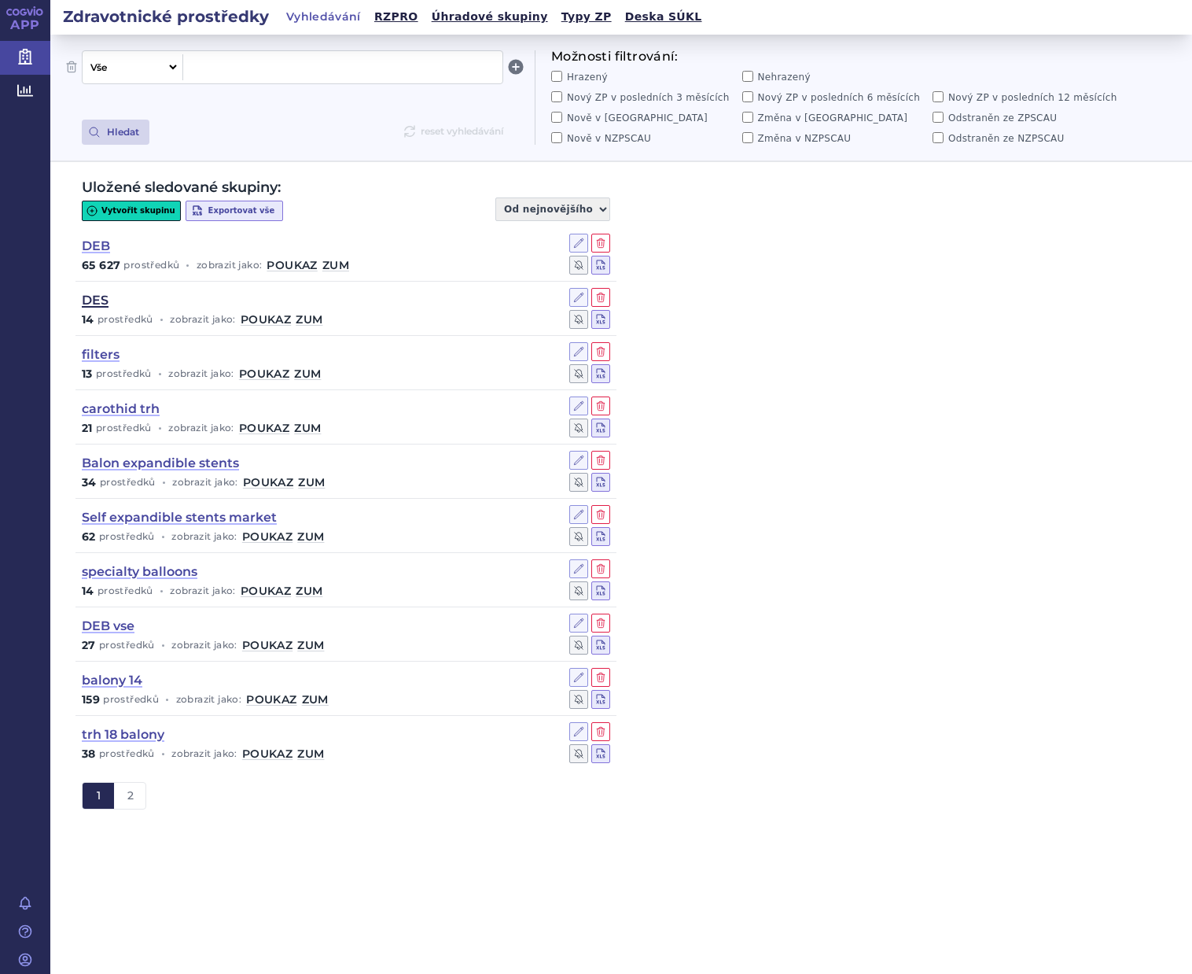  Describe the element at coordinates (587, 17) in the screenshot. I see `a: Typy ZP` at that location.